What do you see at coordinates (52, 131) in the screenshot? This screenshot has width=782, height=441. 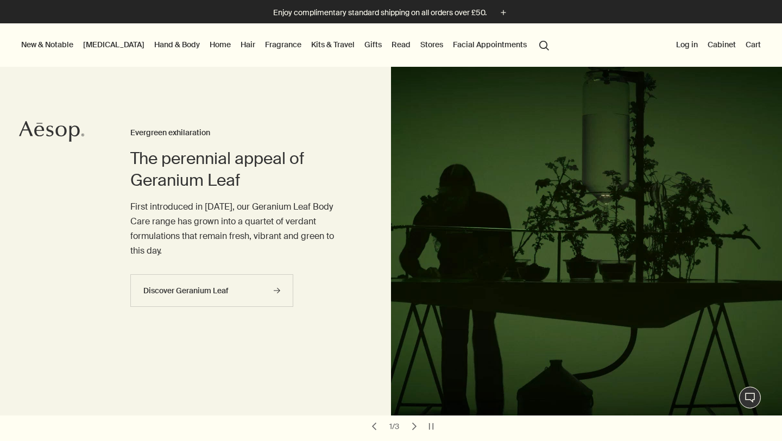 I see `svg: Aesop` at bounding box center [52, 131].